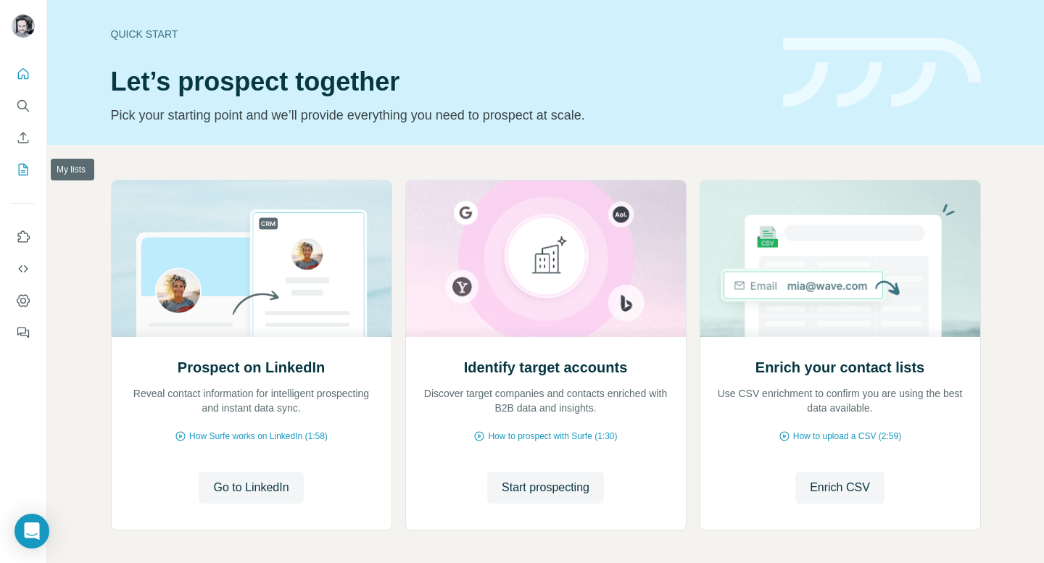 This screenshot has height=563, width=1044. Describe the element at coordinates (23, 269) in the screenshot. I see `button: Use Surfe API` at that location.